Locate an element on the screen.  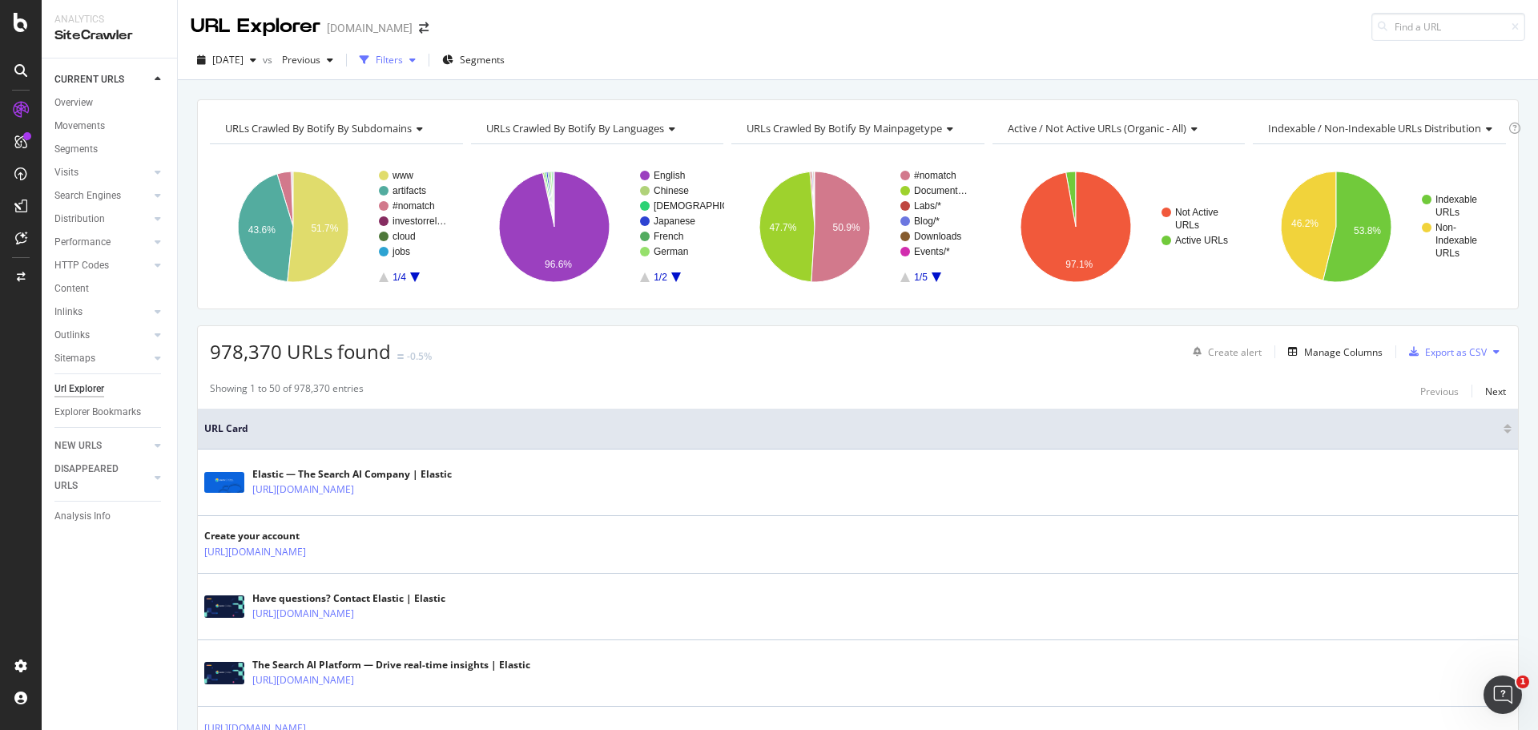
text: Not Active is located at coordinates (1197, 212).